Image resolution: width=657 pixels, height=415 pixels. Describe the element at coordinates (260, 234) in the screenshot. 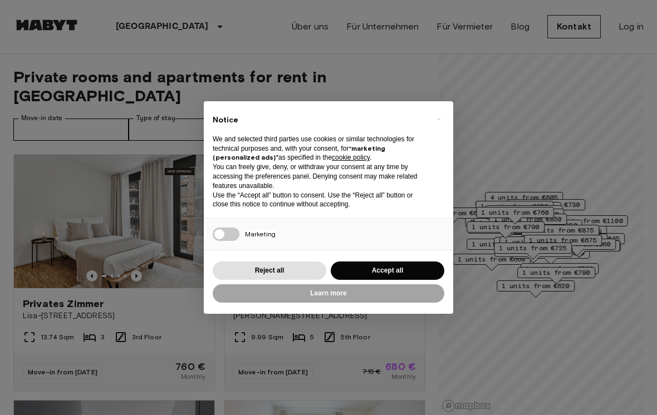

I see `span: Marketing` at that location.